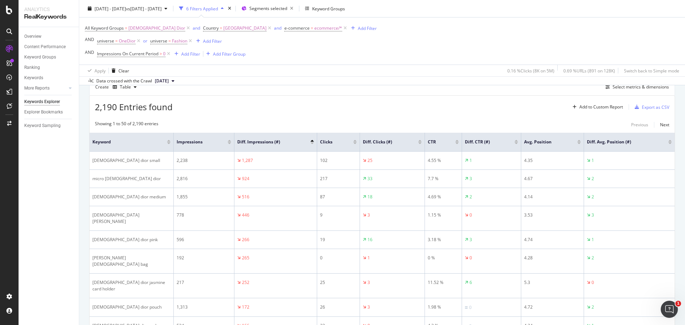 Image resolution: width=685 pixels, height=325 pixels. Describe the element at coordinates (664, 125) in the screenshot. I see `button: Next` at that location.